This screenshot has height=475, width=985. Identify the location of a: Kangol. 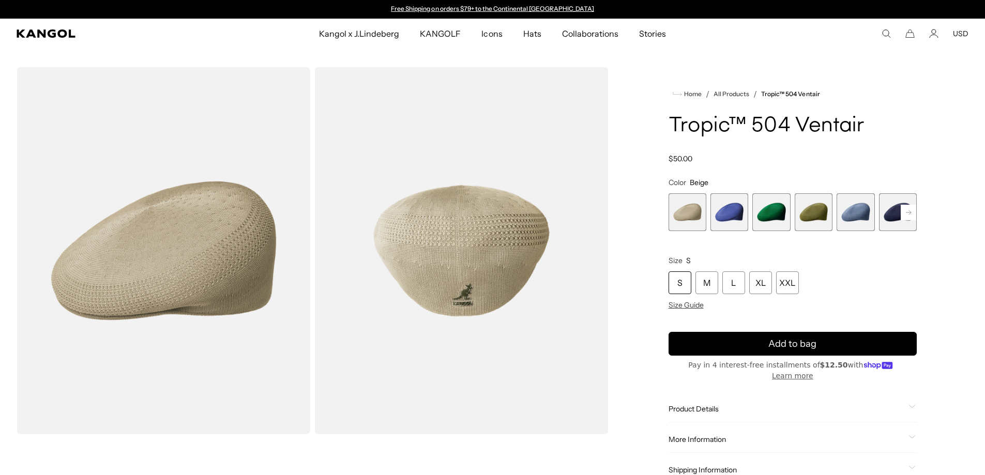
(114, 34).